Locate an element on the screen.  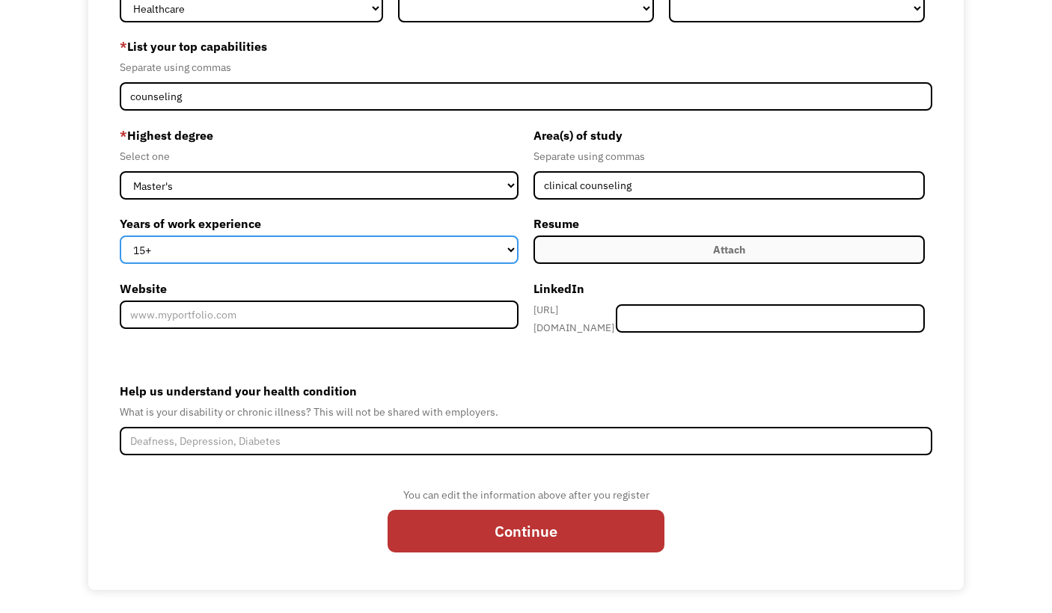
label: Highest degree is located at coordinates (319, 135).